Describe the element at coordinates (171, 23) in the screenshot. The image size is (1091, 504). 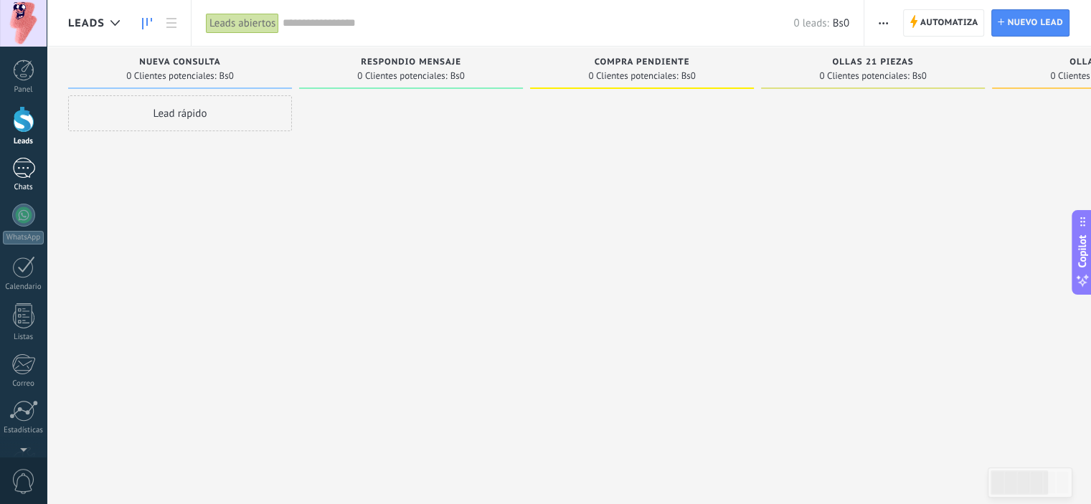
I see `a: Lista` at that location.